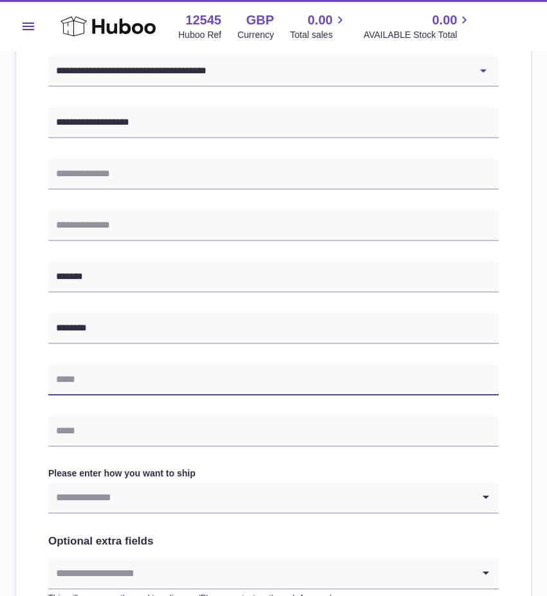  Describe the element at coordinates (255, 35) in the screenshot. I see `div: Currency` at that location.